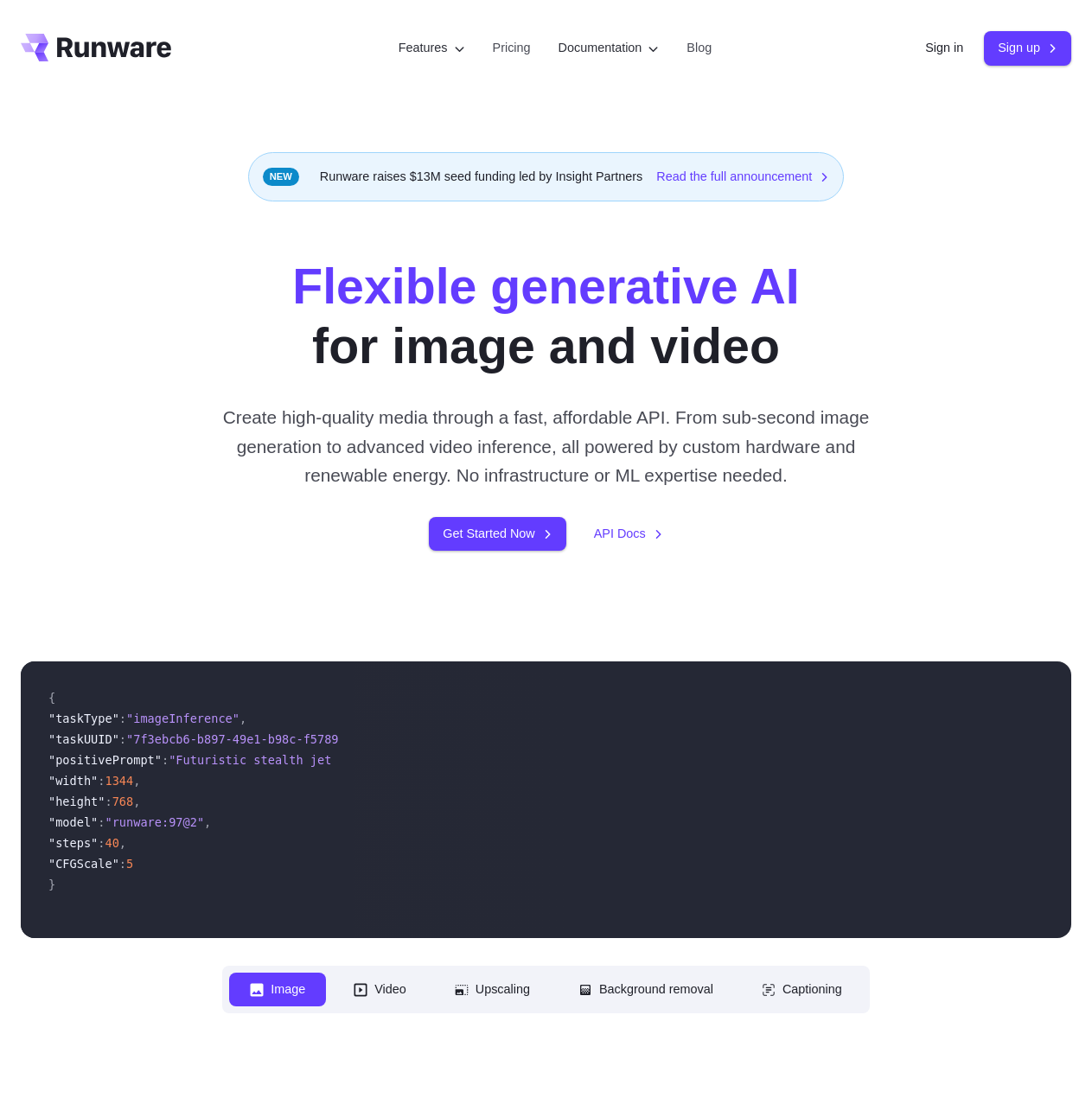  Describe the element at coordinates (84, 718) in the screenshot. I see `span: "taskType"` at that location.